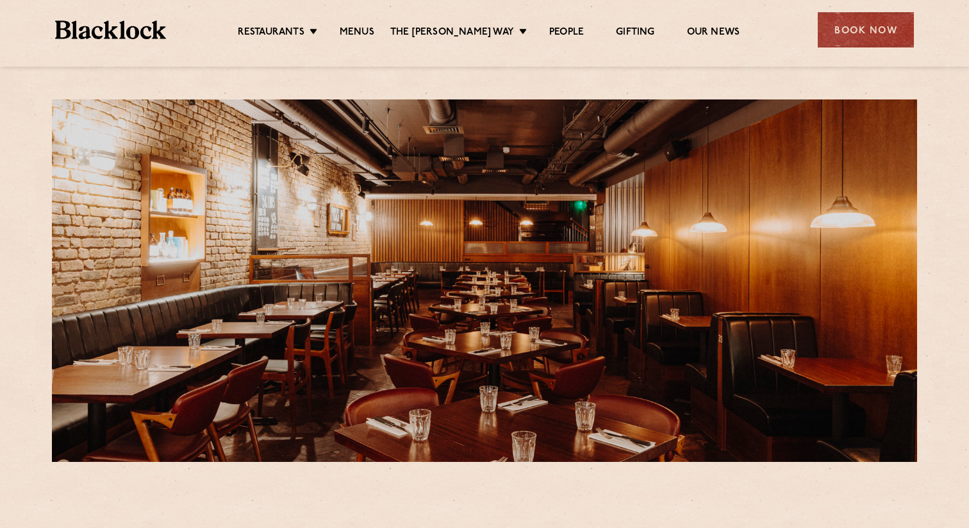 The image size is (969, 528). Describe the element at coordinates (635, 33) in the screenshot. I see `a: Gifting` at that location.